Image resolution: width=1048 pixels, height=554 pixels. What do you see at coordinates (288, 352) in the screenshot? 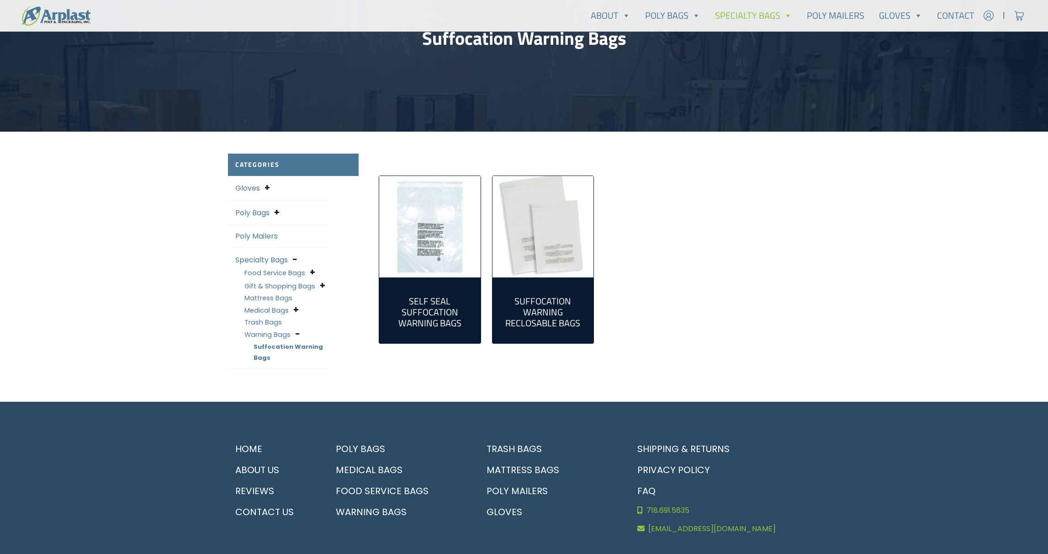
I see `a: Suffocation Warning Bags` at bounding box center [288, 352].